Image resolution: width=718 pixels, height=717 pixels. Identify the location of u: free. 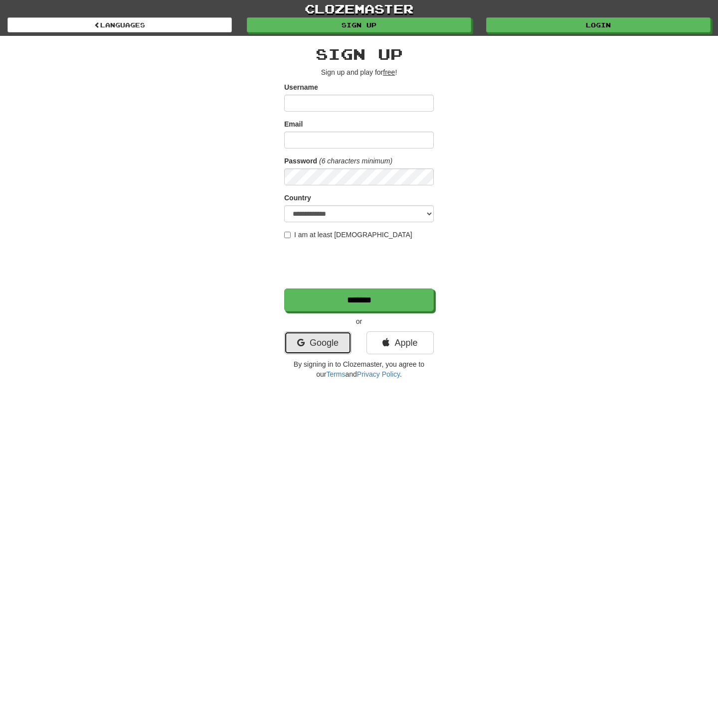
(389, 72).